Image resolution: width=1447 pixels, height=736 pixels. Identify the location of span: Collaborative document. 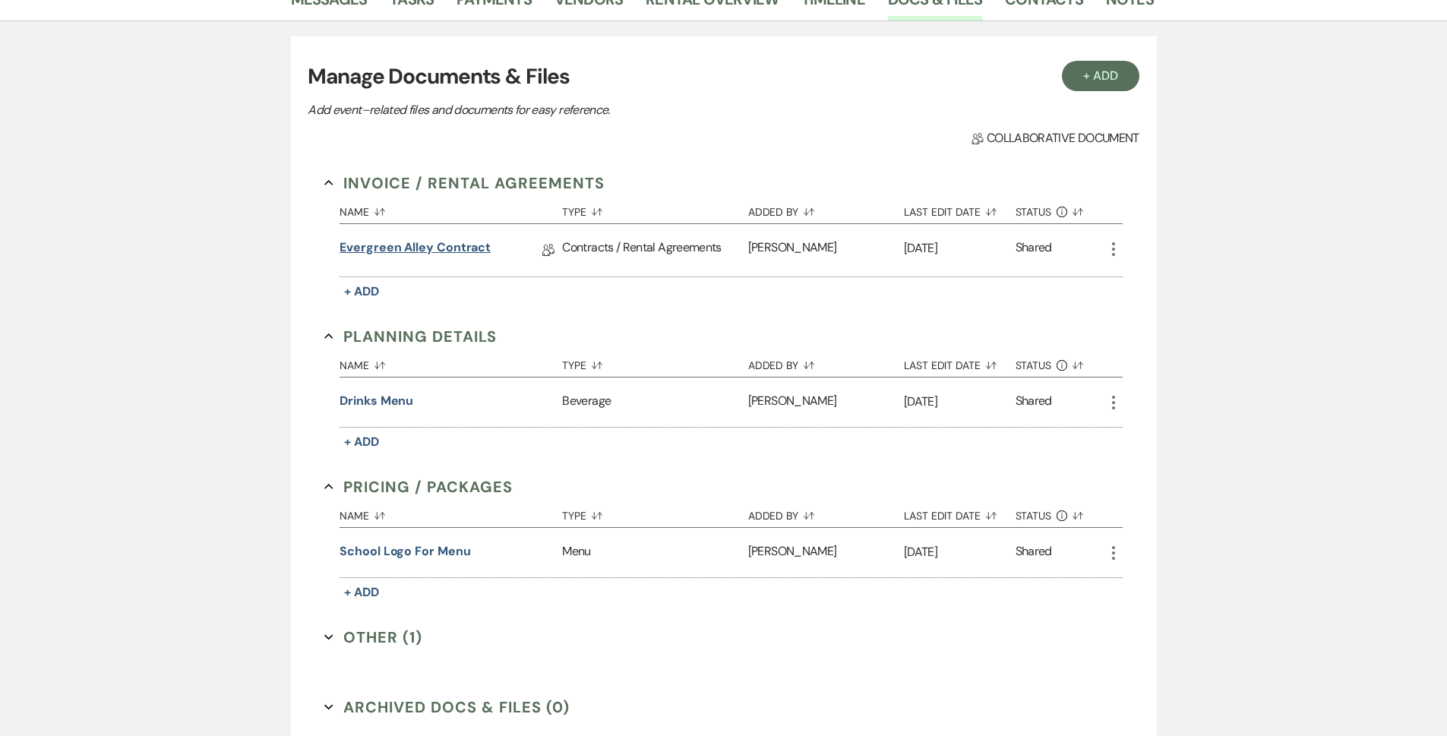
(1055, 138).